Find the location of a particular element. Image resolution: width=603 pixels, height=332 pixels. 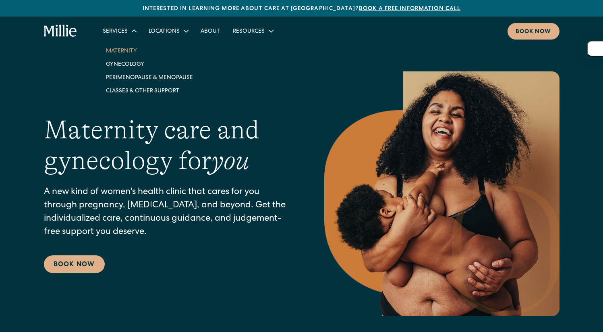

nav: Services is located at coordinates (150, 71).